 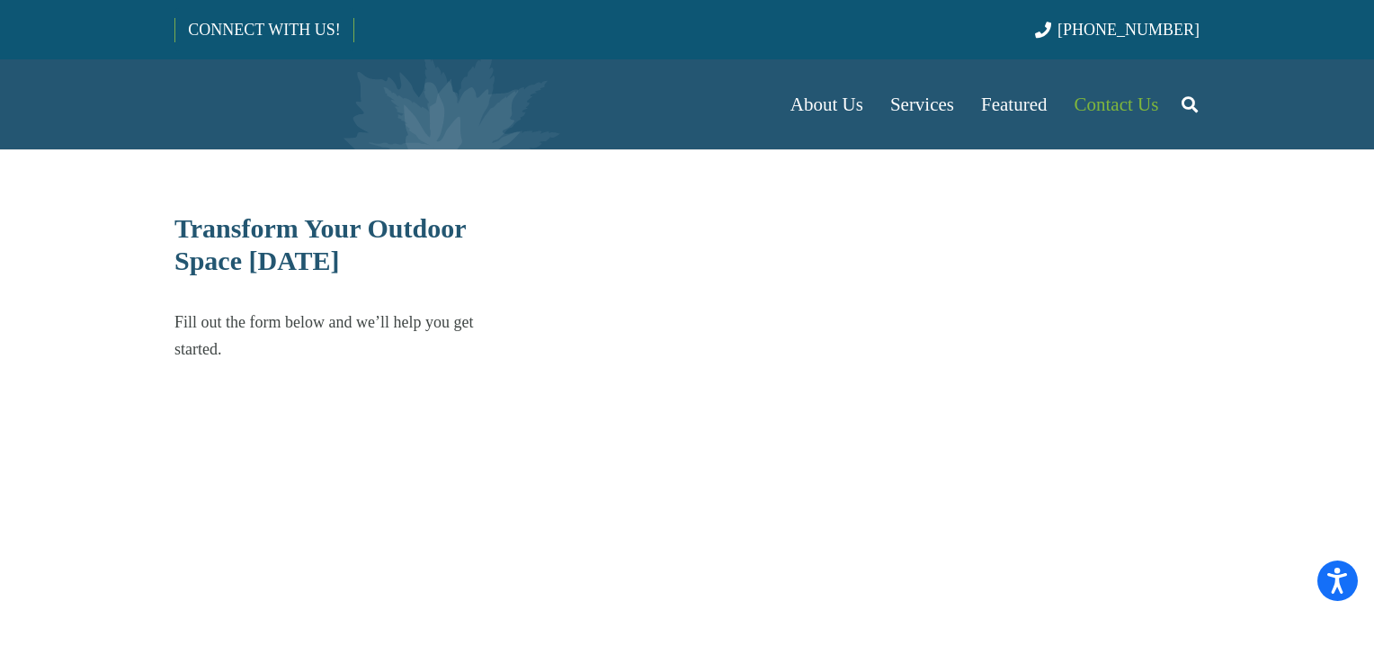 What do you see at coordinates (1014, 104) in the screenshot?
I see `span: Featured` at bounding box center [1014, 104].